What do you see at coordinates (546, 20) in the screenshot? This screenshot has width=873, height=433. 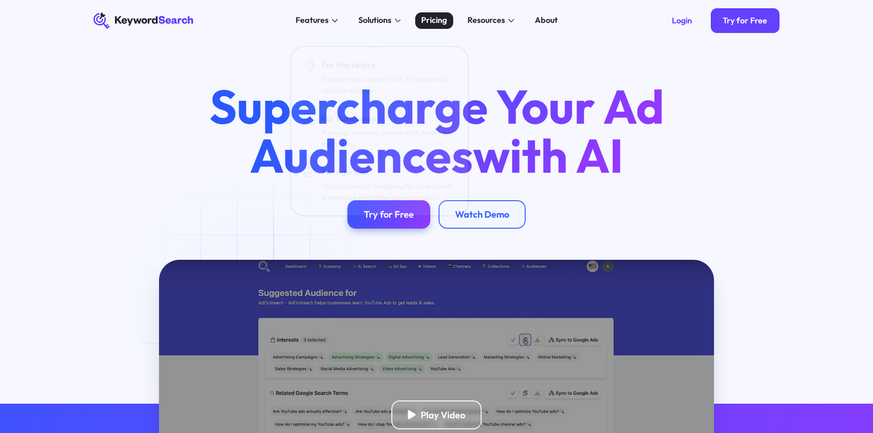 I see `div: About` at bounding box center [546, 20].